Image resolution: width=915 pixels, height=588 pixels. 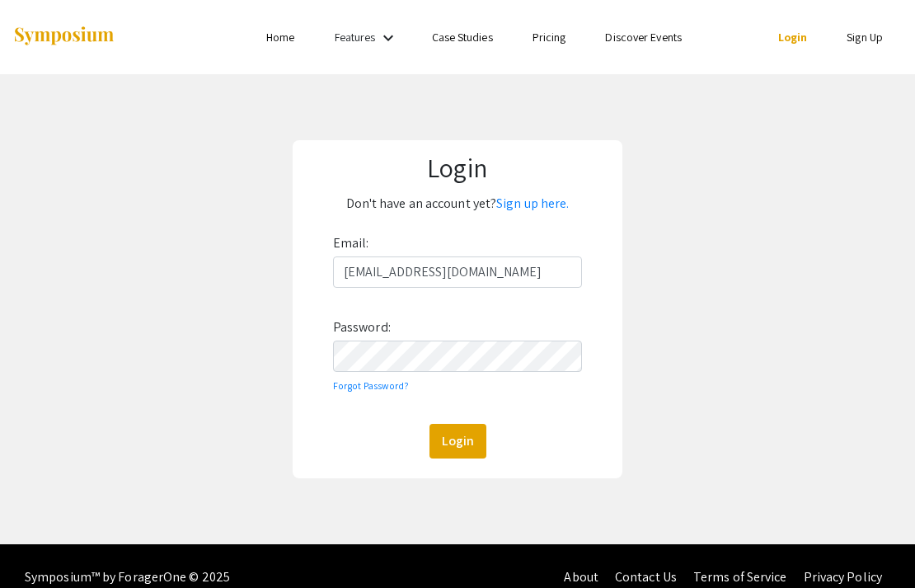 I want to click on a: Case Studies, so click(x=462, y=37).